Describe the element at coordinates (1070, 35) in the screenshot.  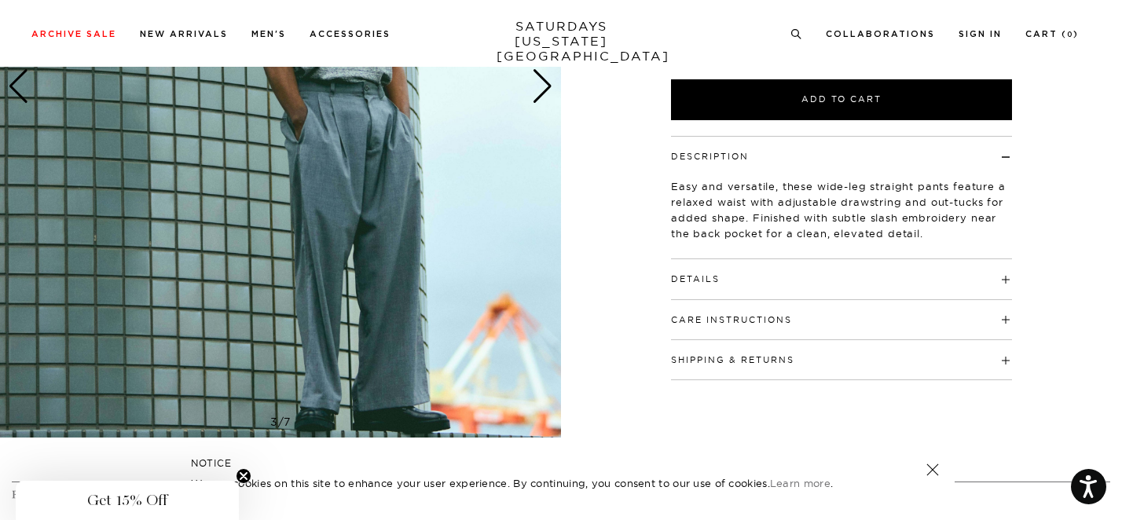
I see `small: 0` at that location.